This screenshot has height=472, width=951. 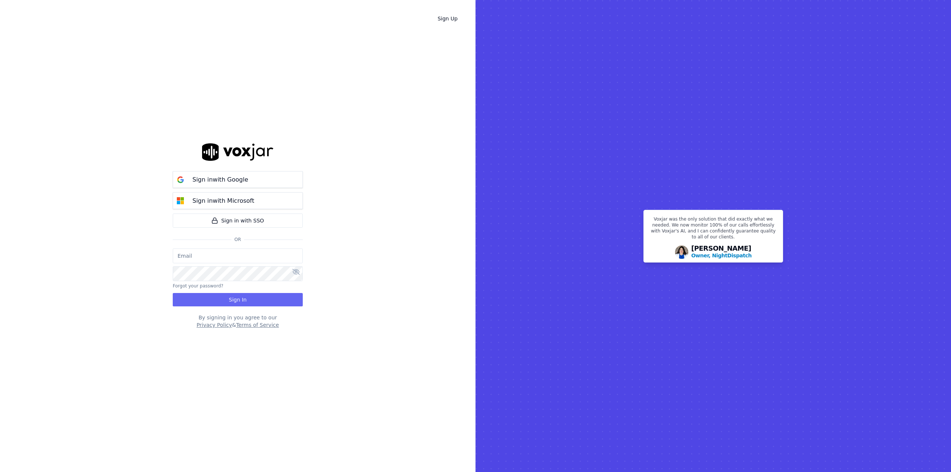 What do you see at coordinates (238, 321) in the screenshot?
I see `div: By signing in you agree to our &` at bounding box center [238, 321].